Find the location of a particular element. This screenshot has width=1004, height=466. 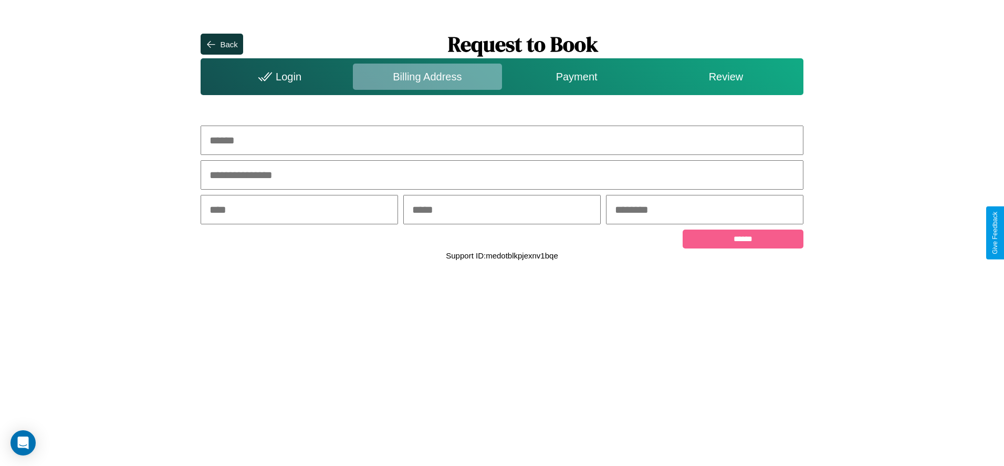

div: Payment is located at coordinates (576, 77).